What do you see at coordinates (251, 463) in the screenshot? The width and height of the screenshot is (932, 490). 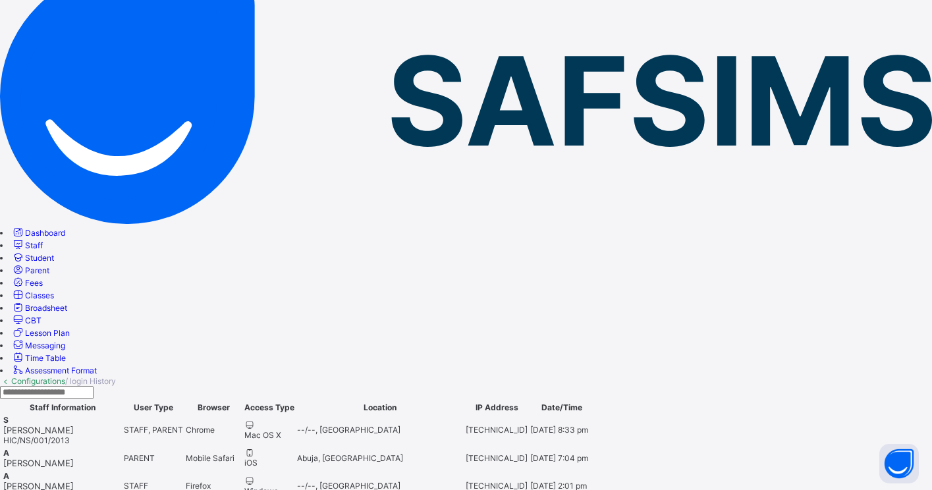 I see `span: iOS` at bounding box center [251, 463].